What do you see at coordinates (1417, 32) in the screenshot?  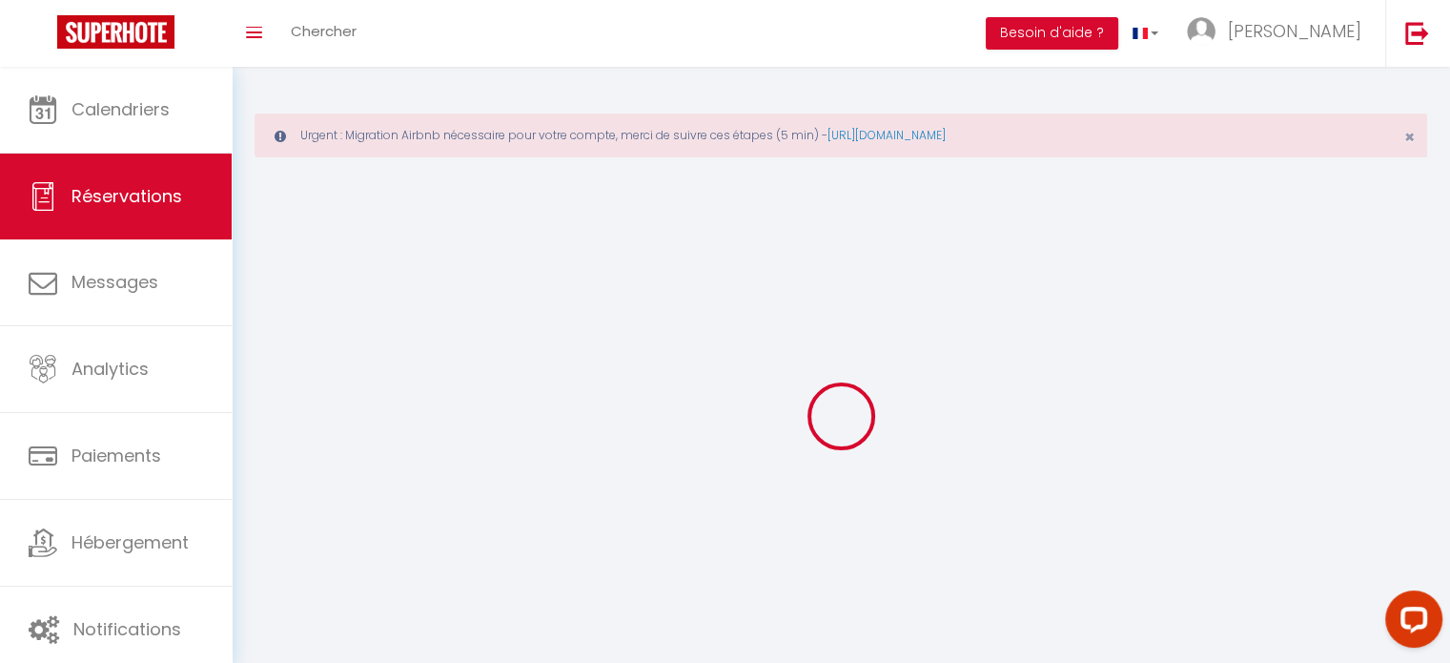 I see `img: logout` at bounding box center [1417, 32].